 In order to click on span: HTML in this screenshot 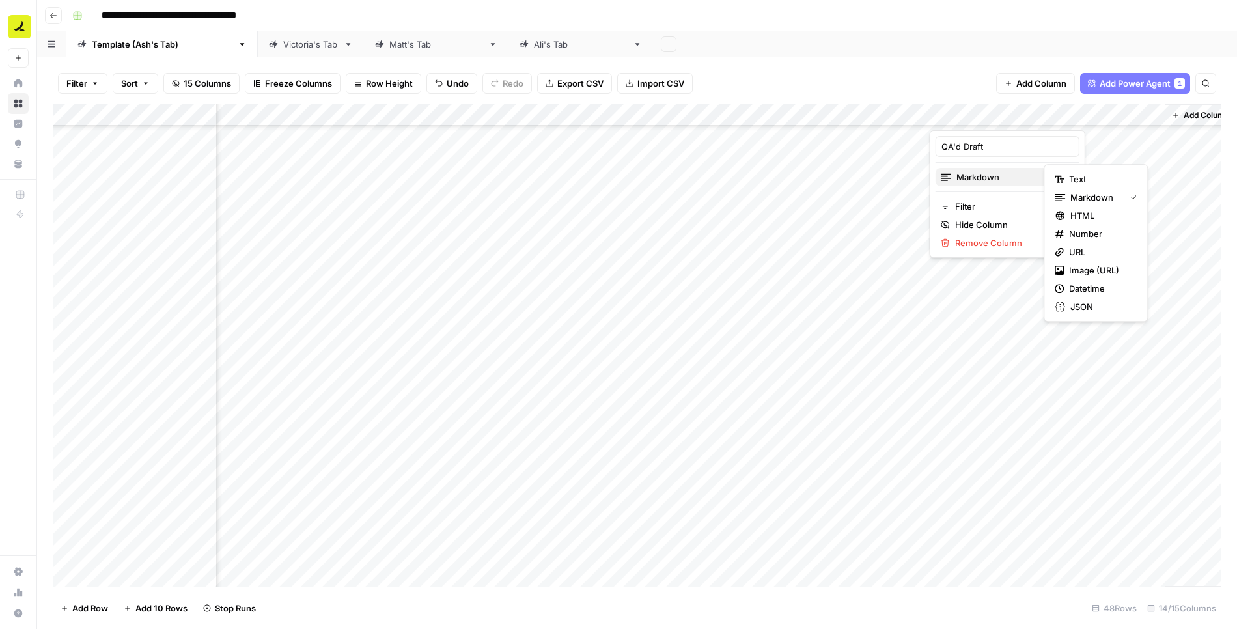, I will do `click(1101, 215)`.